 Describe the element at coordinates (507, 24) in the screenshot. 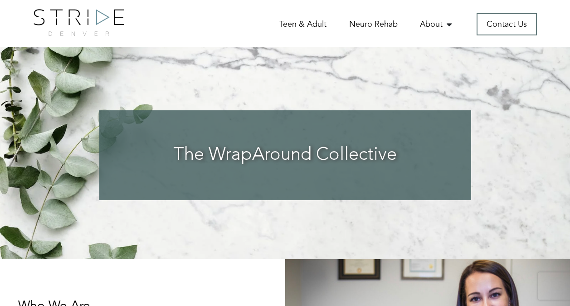

I see `a: Contact Us` at that location.